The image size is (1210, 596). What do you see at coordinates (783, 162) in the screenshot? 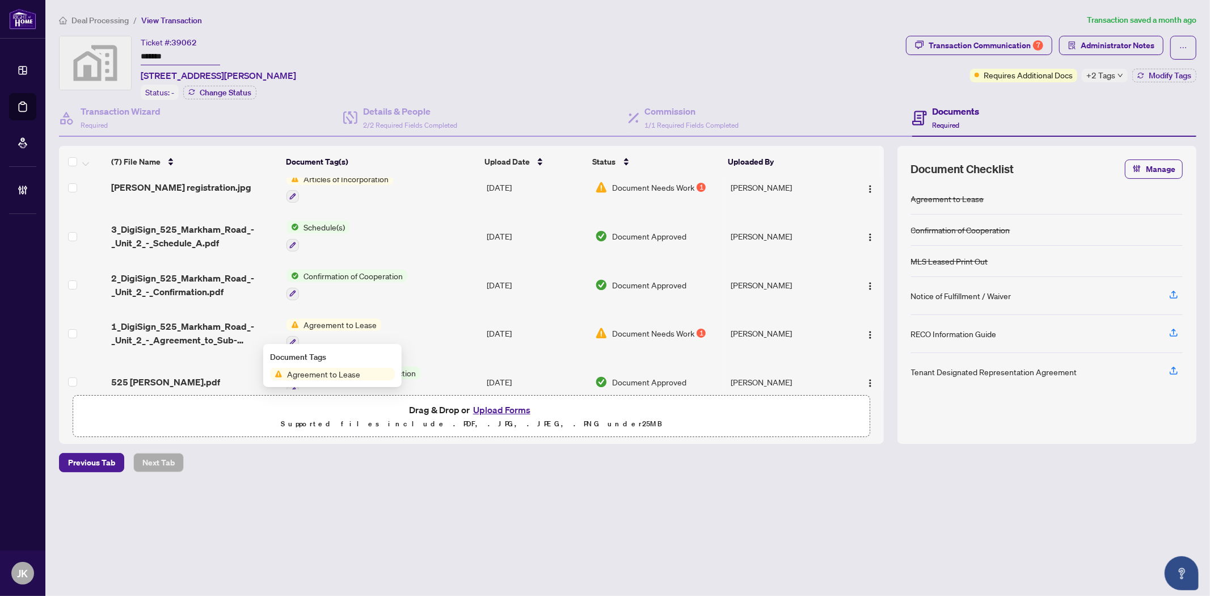
I see `th: Uploaded By` at bounding box center [783, 162].